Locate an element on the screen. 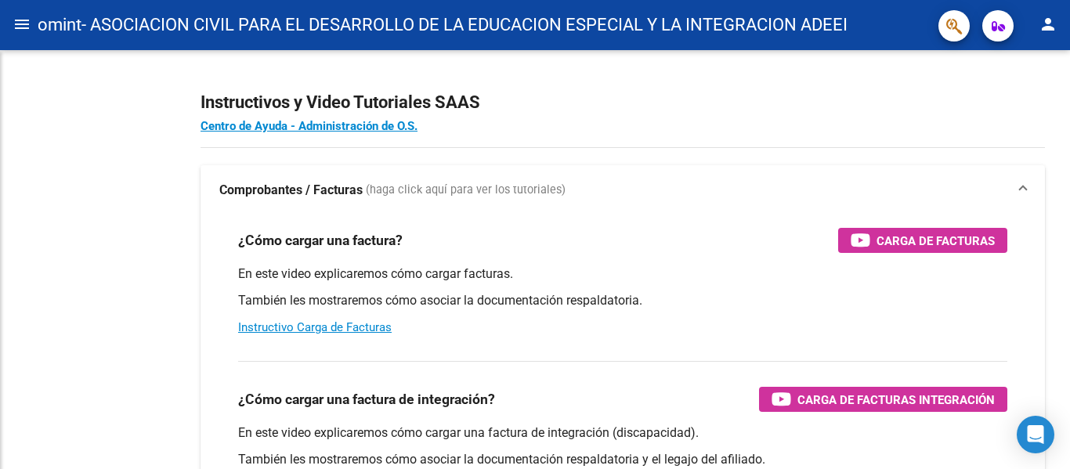  mat-icon: menu is located at coordinates (22, 24).